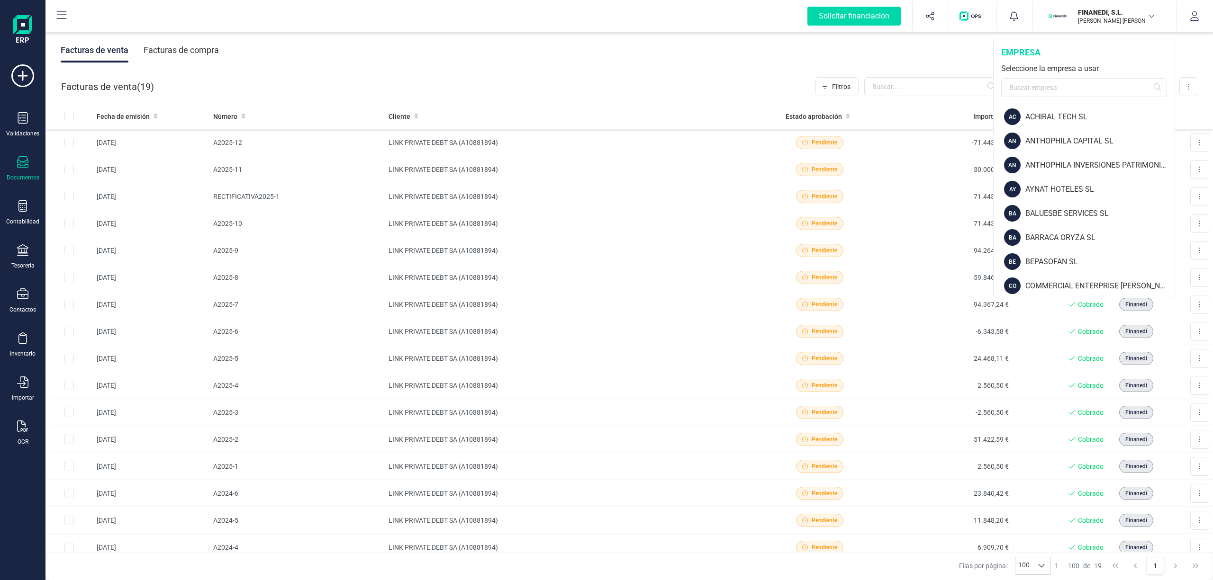 Image resolution: width=1213 pixels, height=580 pixels. I want to click on button: Logo de OPS, so click(972, 16).